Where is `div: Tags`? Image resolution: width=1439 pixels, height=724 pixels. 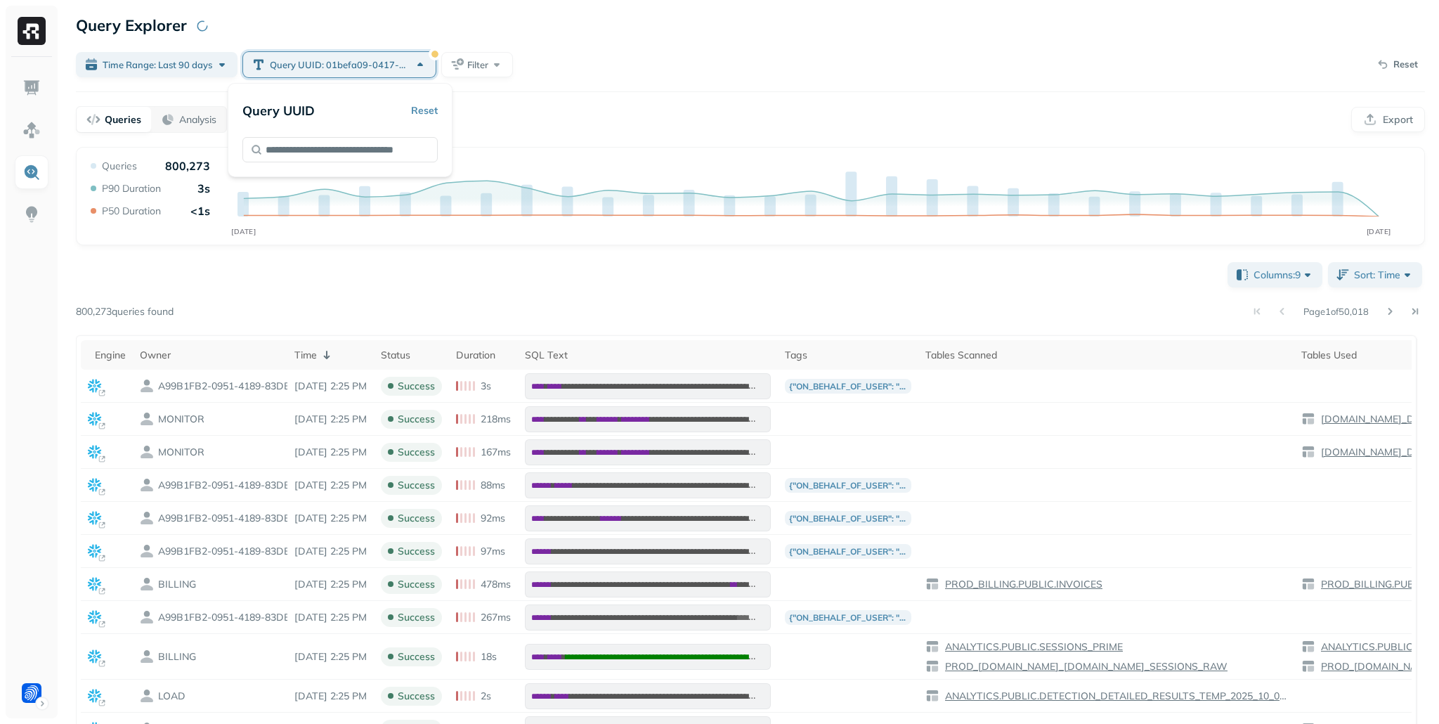 div: Tags is located at coordinates (848, 355).